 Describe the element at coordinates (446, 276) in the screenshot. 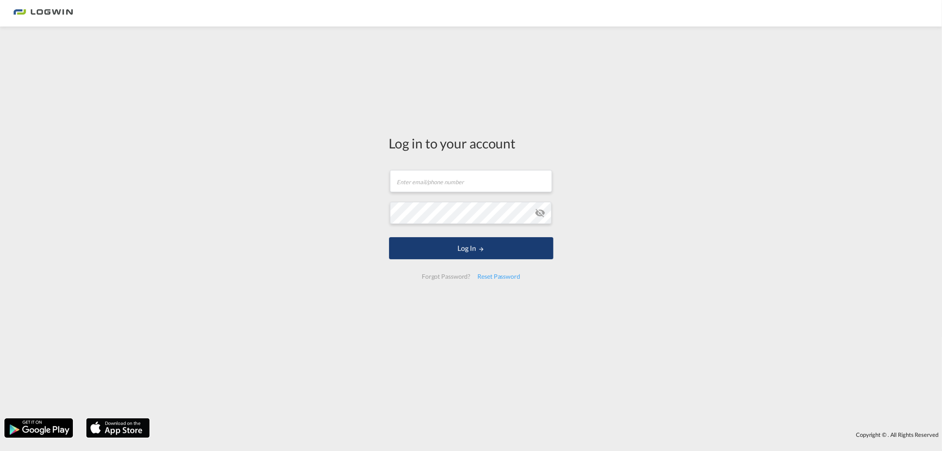

I see `div: Forgot Password?` at that location.